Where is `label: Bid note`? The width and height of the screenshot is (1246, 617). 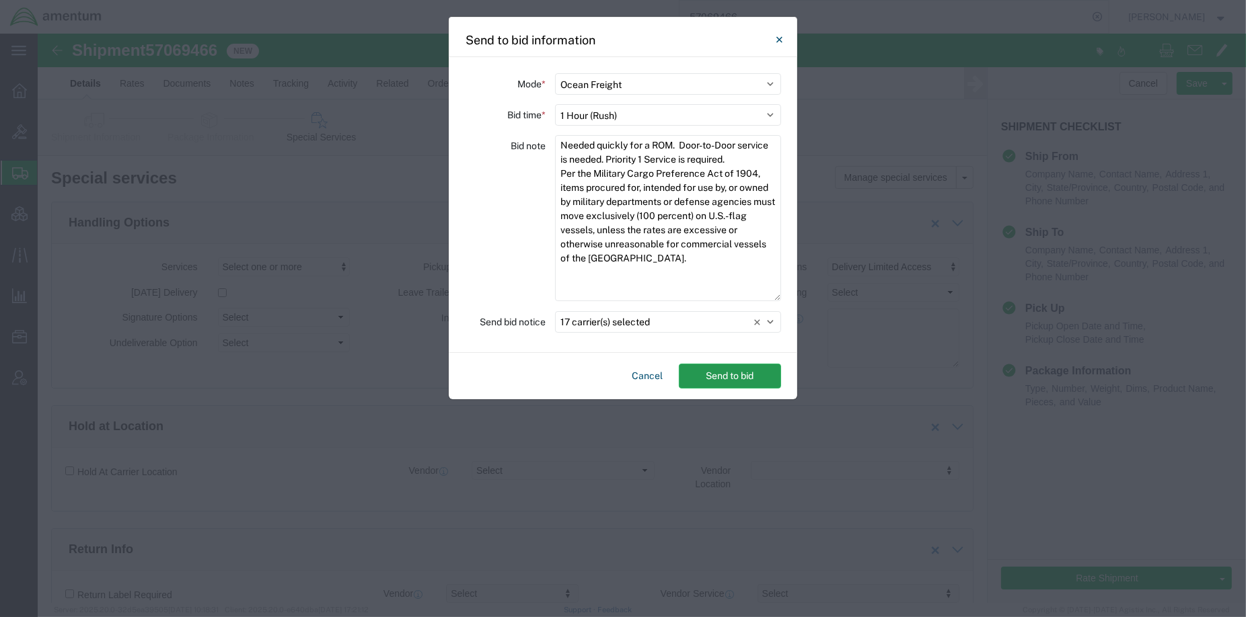
label: Bid note is located at coordinates (528, 146).